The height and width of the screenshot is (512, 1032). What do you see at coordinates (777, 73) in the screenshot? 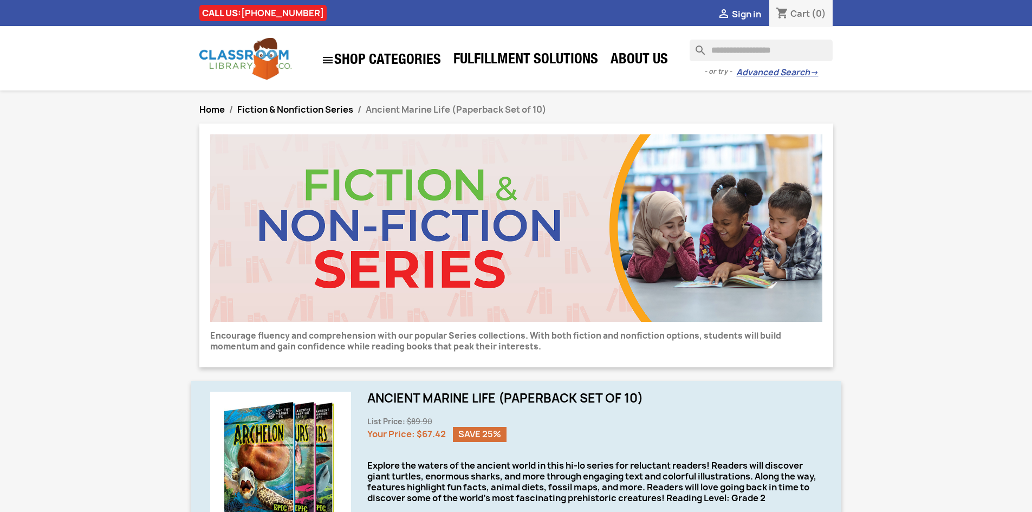
I see `a: Advanced Search→` at bounding box center [777, 73].